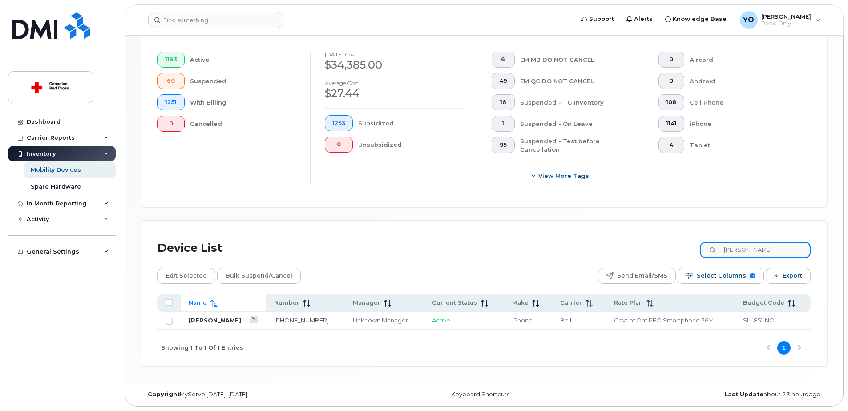 The image size is (848, 411). I want to click on span: Support, so click(602, 19).